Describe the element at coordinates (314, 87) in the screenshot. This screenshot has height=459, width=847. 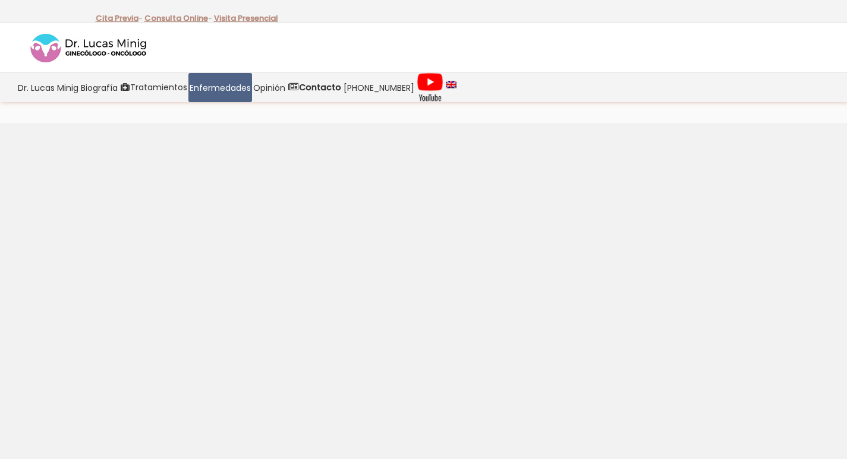
I see `a: Contacto` at that location.